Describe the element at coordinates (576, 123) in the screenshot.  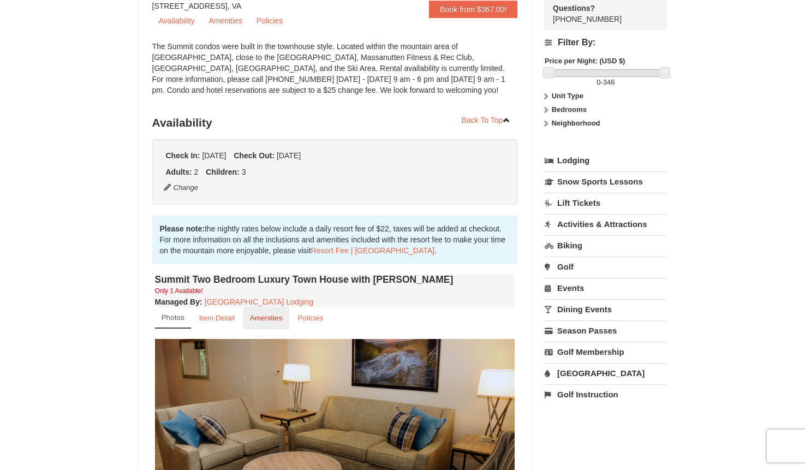
I see `strong: Neighborhood` at that location.